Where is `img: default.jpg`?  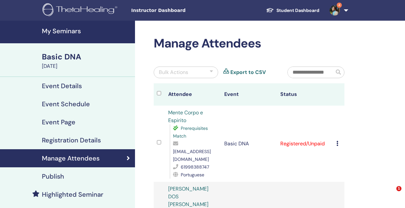 img: default.jpg is located at coordinates (335, 10).